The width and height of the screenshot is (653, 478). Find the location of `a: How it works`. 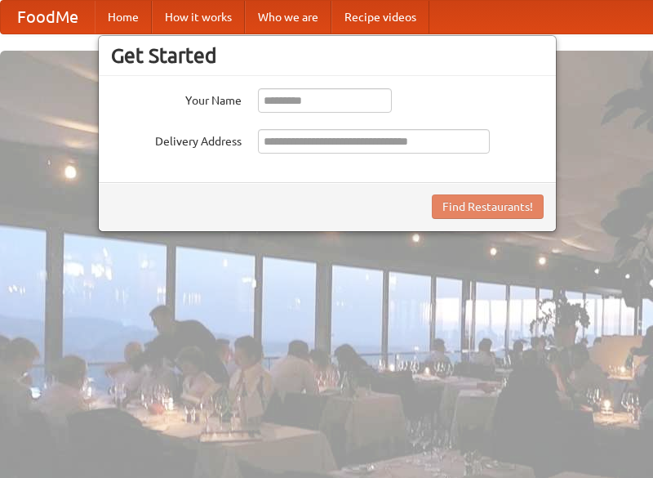

a: How it works is located at coordinates (198, 17).